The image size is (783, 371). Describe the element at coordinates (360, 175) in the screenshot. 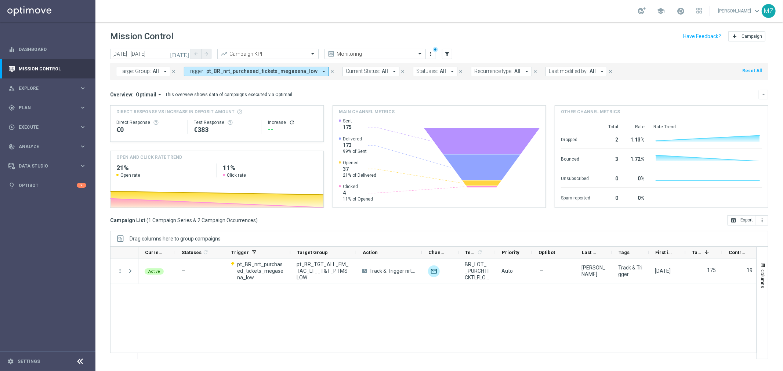

I see `span: 21% of Delivered` at that location.